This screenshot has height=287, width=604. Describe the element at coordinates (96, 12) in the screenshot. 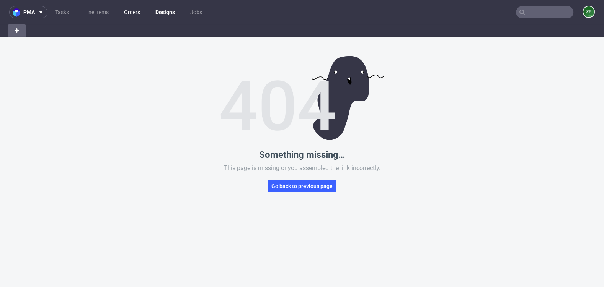

I see `a: Line Items` at that location.